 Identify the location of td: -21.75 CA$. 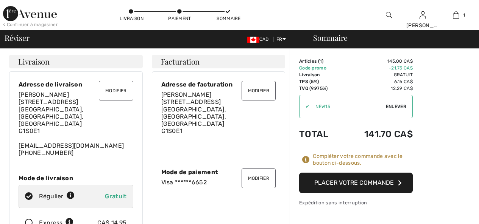
(377, 68).